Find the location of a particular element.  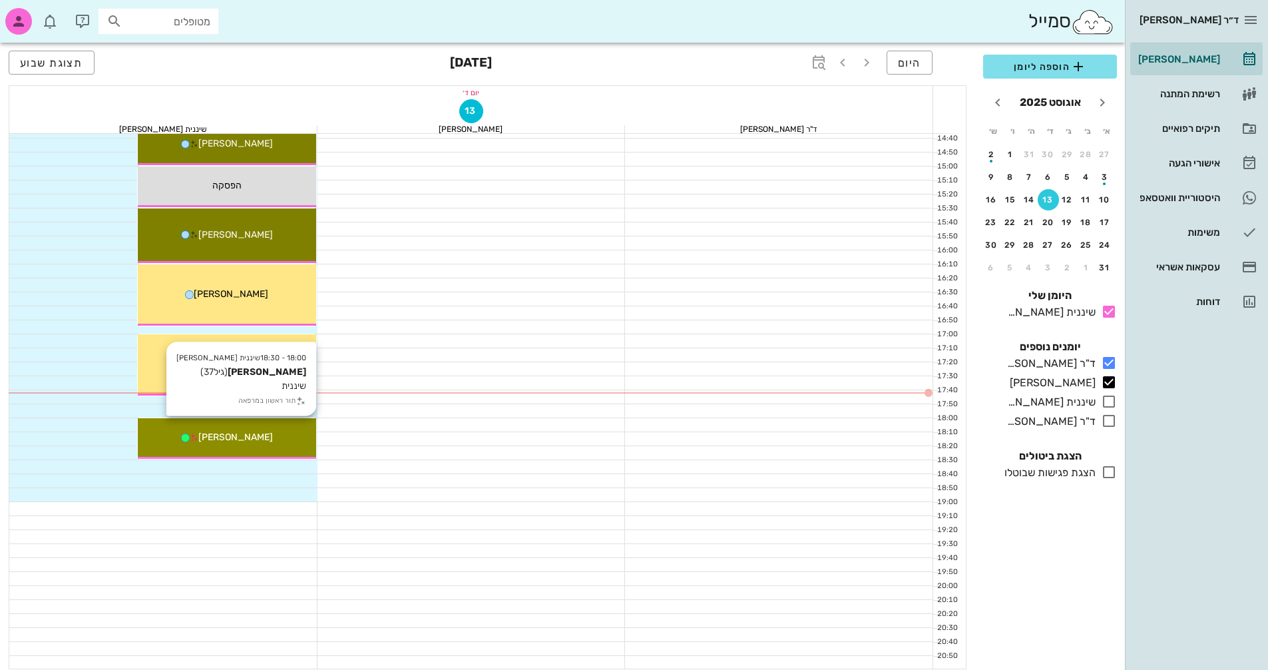

div: 16:00 is located at coordinates (947, 250).